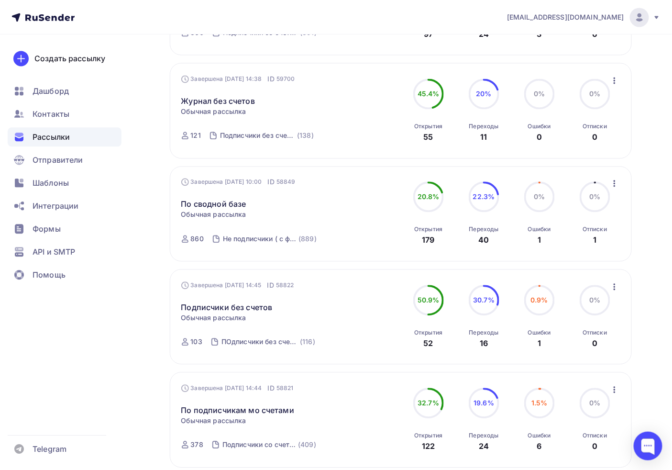 This screenshot has width=672, height=470. I want to click on div: 55, so click(429, 137).